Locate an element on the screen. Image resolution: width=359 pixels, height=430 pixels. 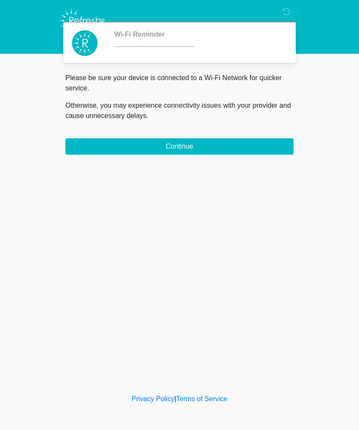
button: Continue is located at coordinates (180, 147).